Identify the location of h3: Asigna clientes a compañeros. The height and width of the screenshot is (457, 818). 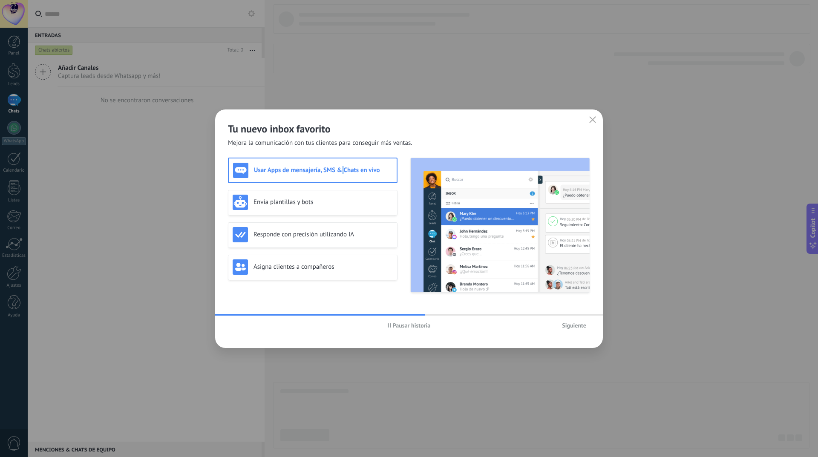
(323, 267).